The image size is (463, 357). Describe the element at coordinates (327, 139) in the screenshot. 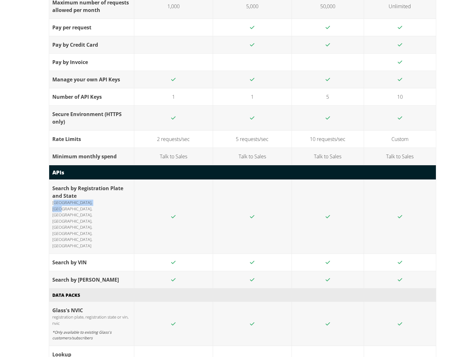

I see `td: 10 requests/sec` at that location.